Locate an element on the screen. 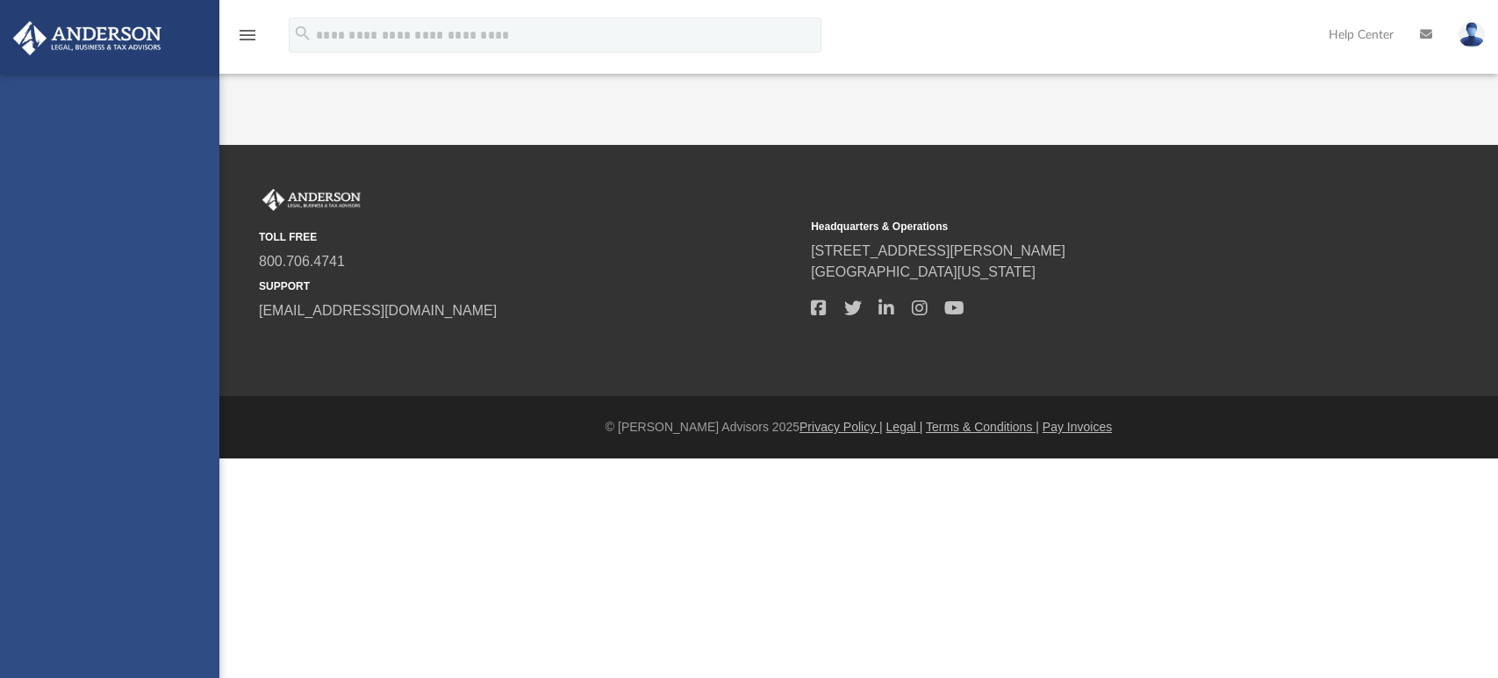 The width and height of the screenshot is (1498, 678). a: Terms & Conditions | is located at coordinates (982, 427).